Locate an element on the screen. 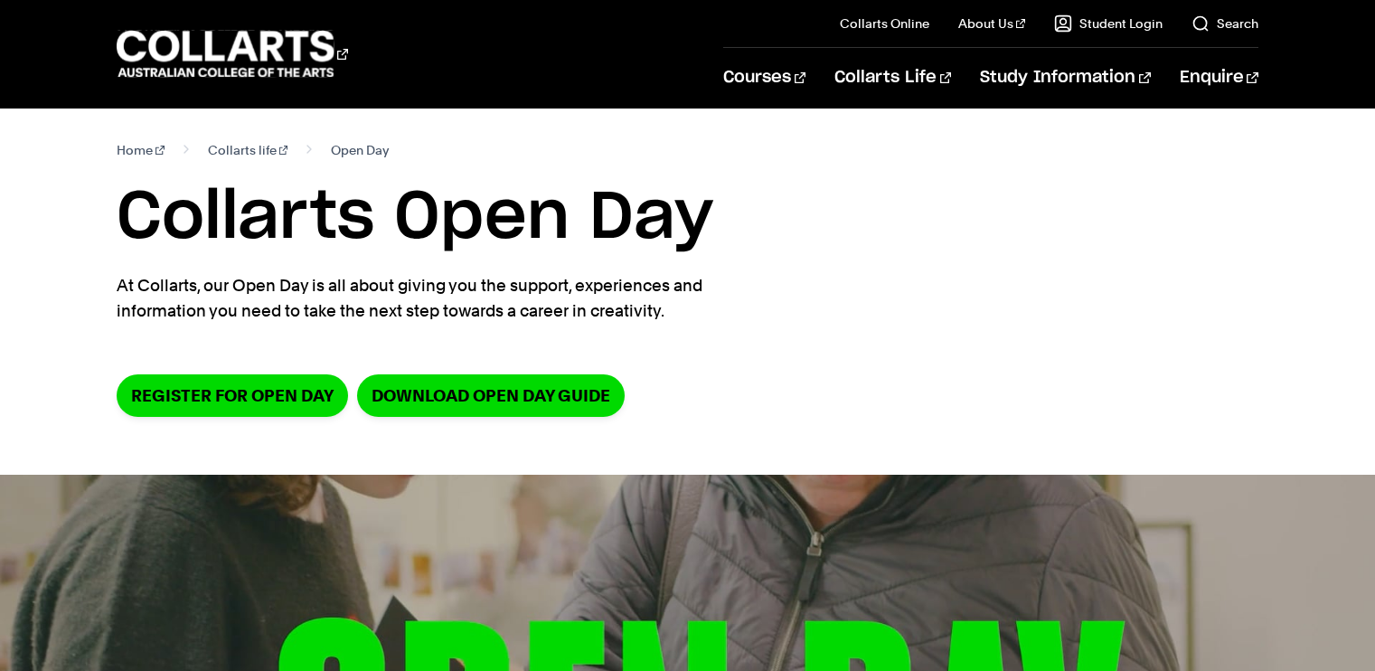 Image resolution: width=1375 pixels, height=671 pixels. a: Collarts life is located at coordinates (248, 150).